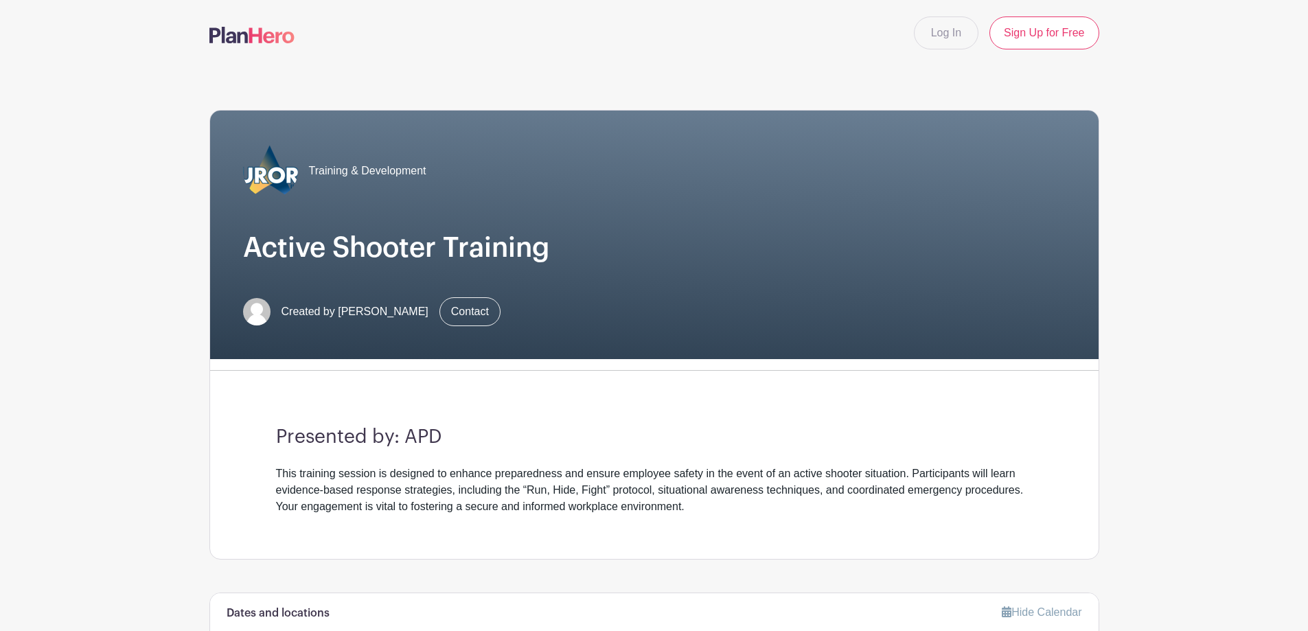 The width and height of the screenshot is (1308, 631). What do you see at coordinates (655, 248) in the screenshot?
I see `h1: Active Shooter Training` at bounding box center [655, 248].